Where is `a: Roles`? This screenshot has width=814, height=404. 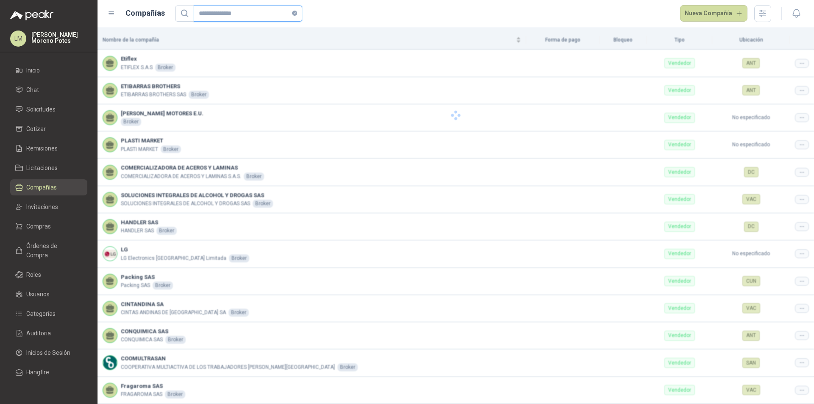
a: Roles is located at coordinates (49, 275).